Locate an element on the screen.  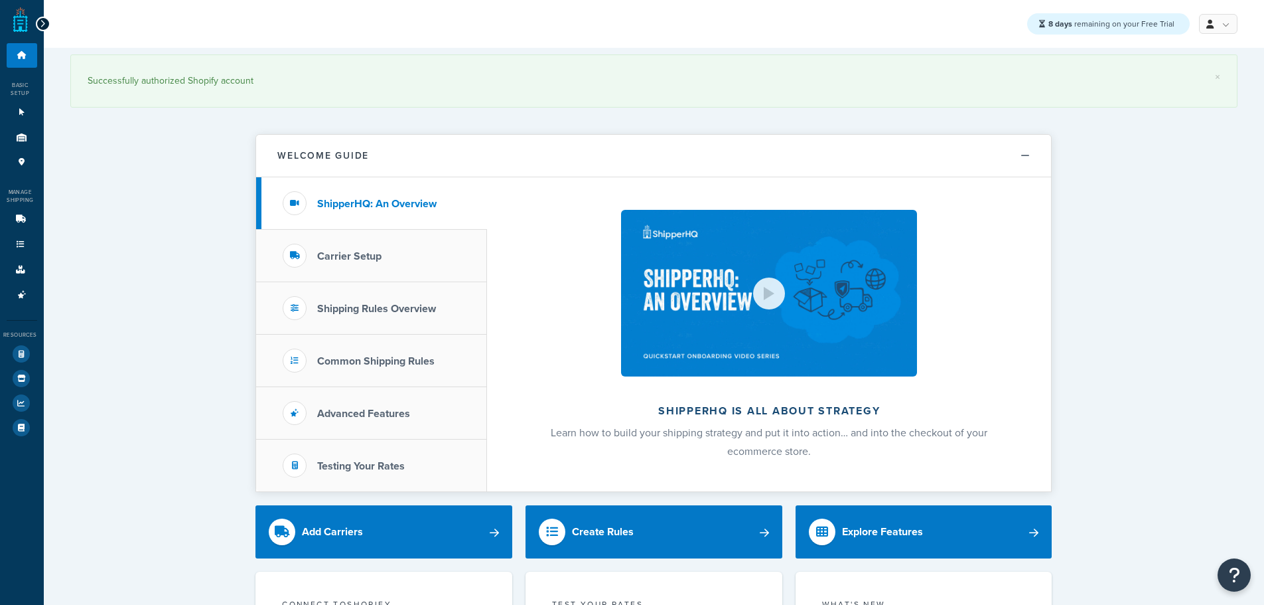
li: Test Your Rates is located at coordinates (22, 354).